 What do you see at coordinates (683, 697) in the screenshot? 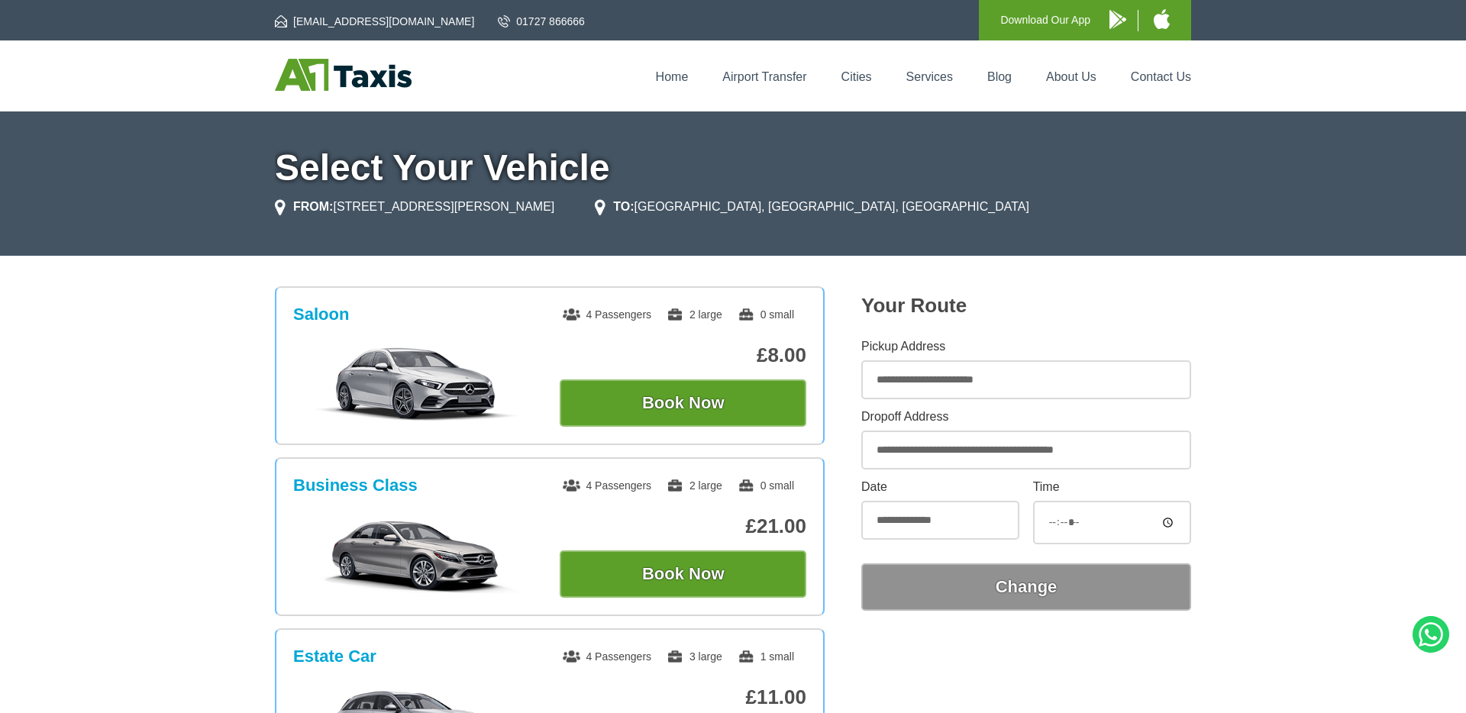
I see `p: £11.00` at bounding box center [683, 697].